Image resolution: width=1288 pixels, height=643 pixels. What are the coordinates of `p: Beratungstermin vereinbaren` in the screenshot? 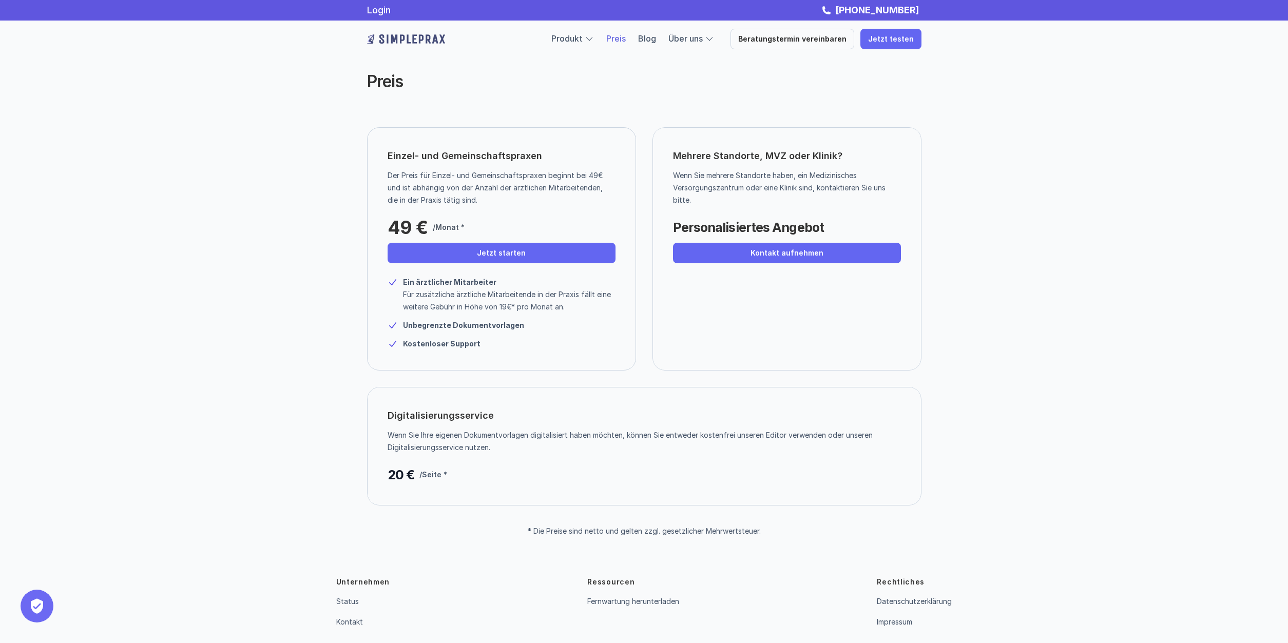 It's located at (792, 39).